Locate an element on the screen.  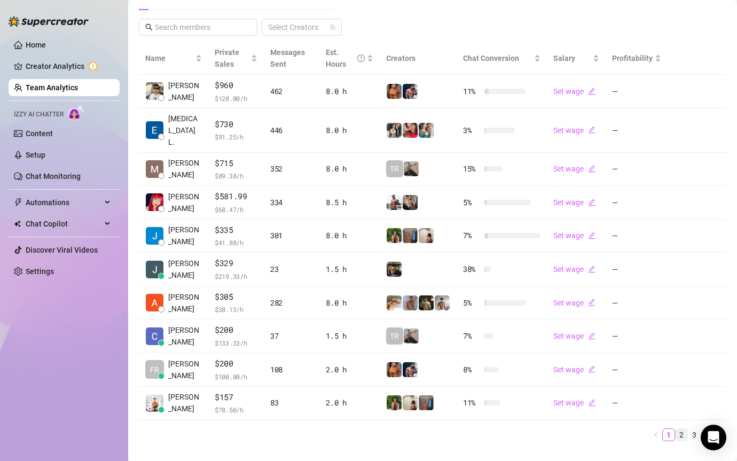
img: Zaddy is located at coordinates (426, 130).